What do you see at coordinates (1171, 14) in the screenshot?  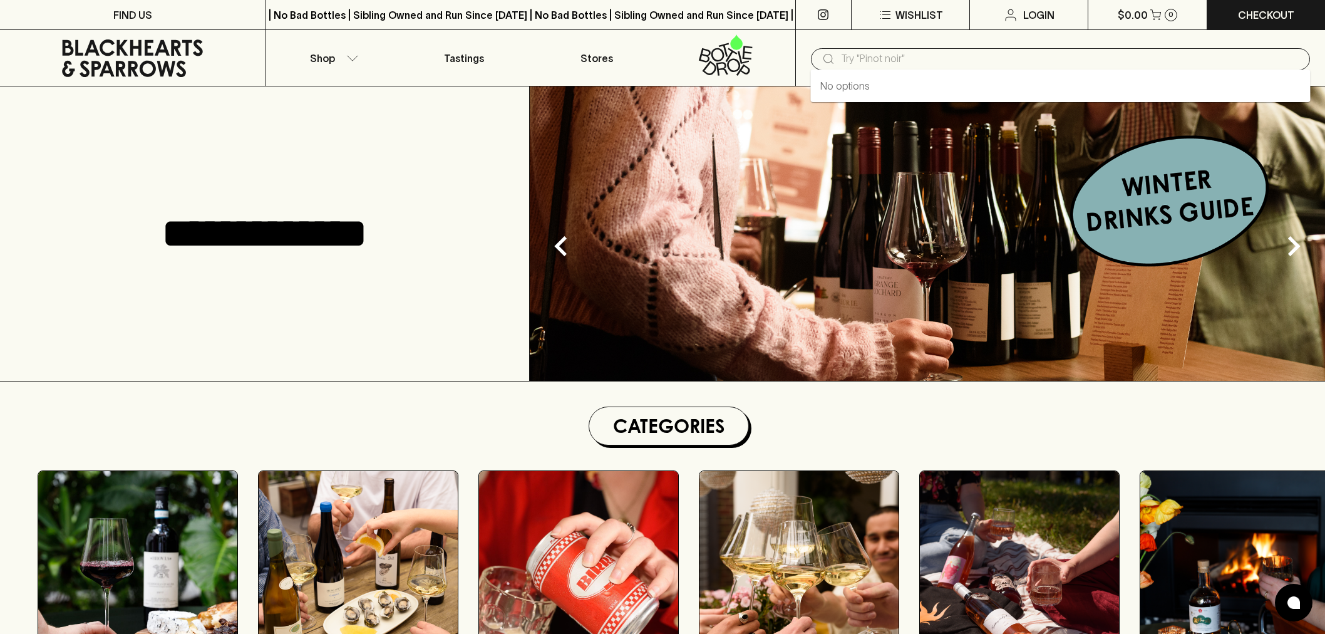 I see `p: 0` at bounding box center [1171, 14].